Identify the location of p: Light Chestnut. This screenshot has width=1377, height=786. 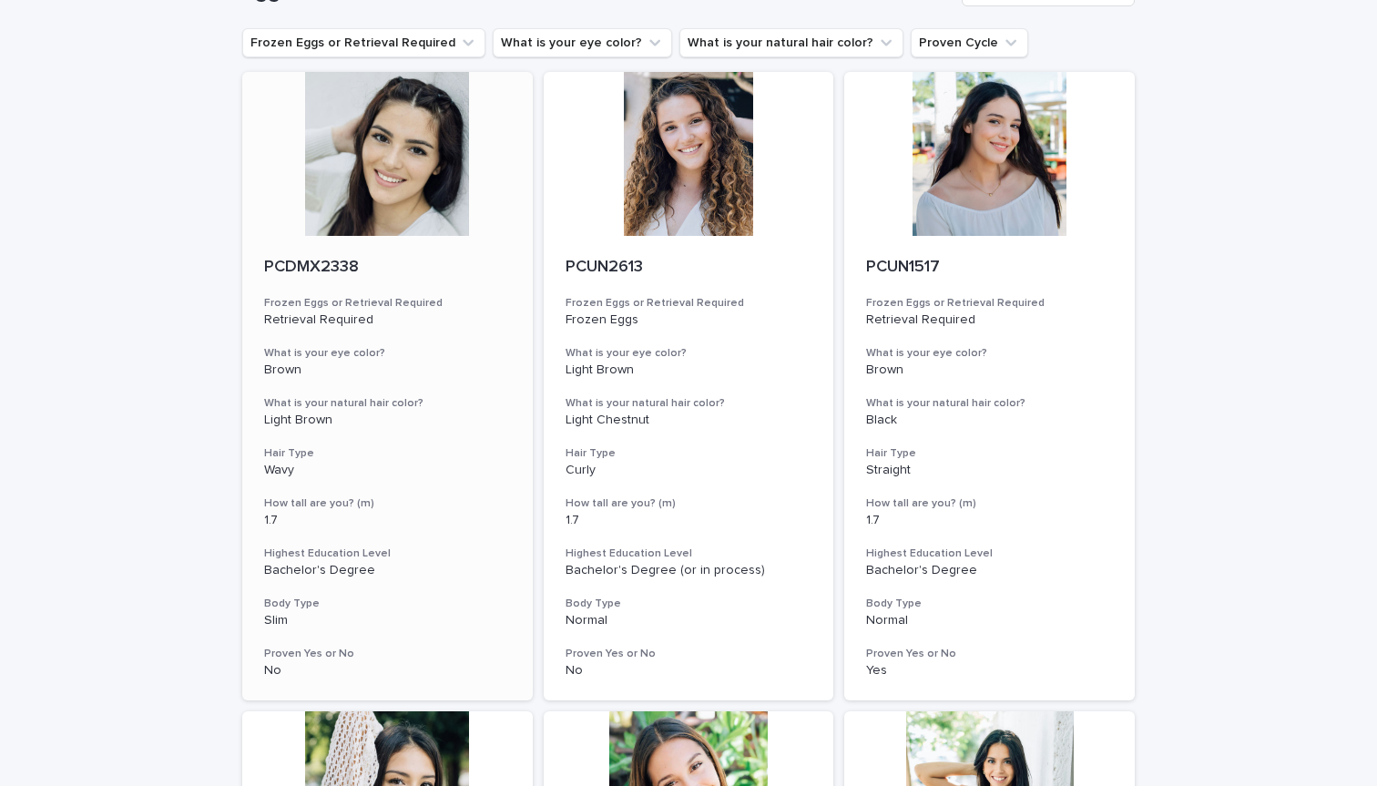
(689, 420).